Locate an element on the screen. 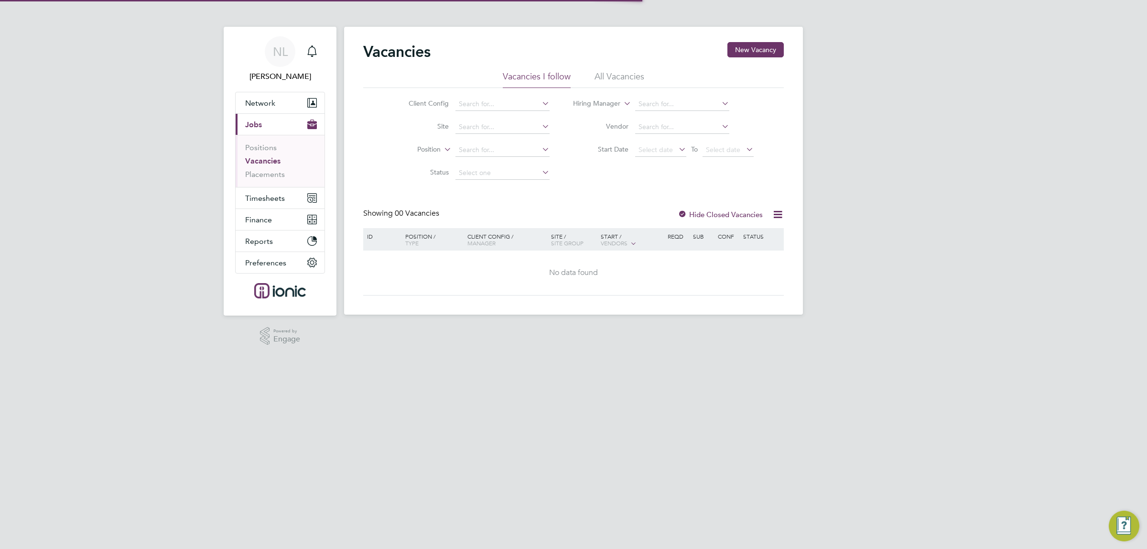 This screenshot has height=549, width=1147. div: Site / is located at coordinates (573, 239).